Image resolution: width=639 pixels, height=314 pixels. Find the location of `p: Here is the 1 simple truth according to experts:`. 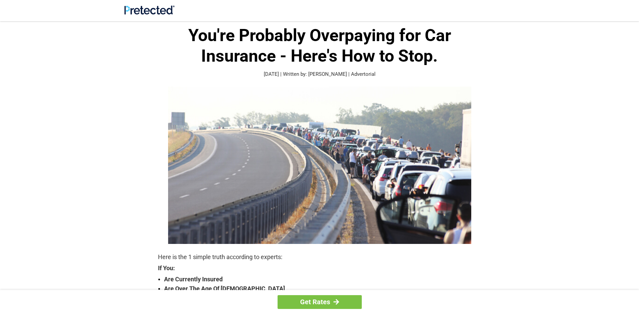

p: Here is the 1 simple truth according to experts: is located at coordinates (319, 257).